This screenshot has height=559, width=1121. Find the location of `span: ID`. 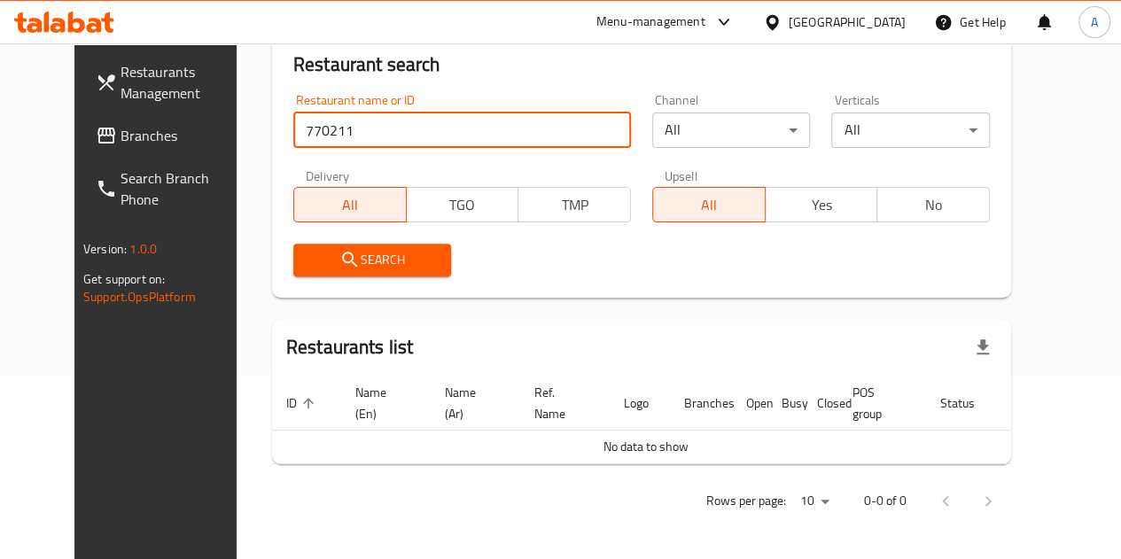

span: ID is located at coordinates (303, 403).